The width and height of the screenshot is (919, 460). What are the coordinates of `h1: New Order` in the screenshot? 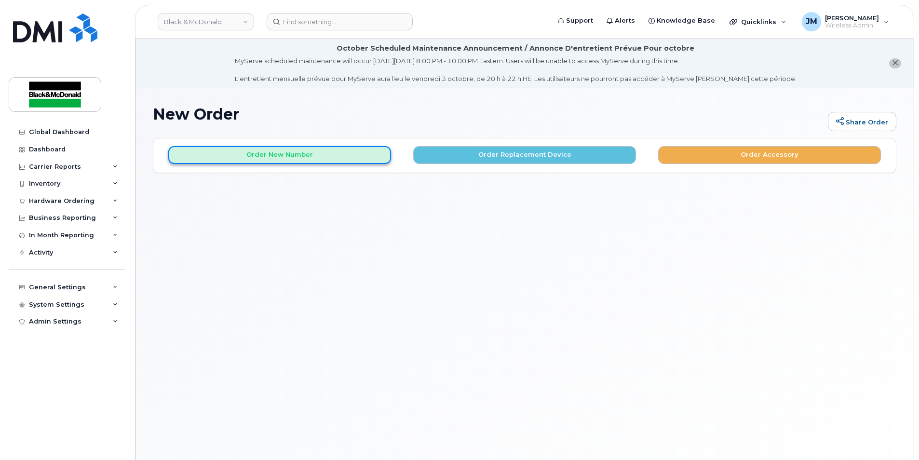 It's located at (488, 114).